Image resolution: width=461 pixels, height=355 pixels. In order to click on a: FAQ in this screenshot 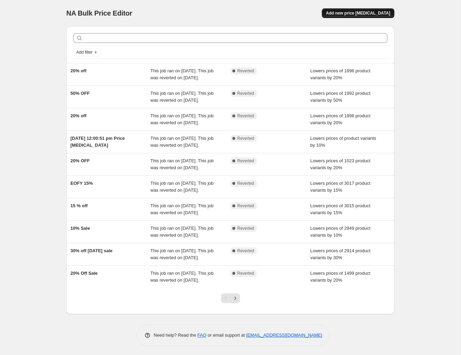, I will do `click(202, 334)`.